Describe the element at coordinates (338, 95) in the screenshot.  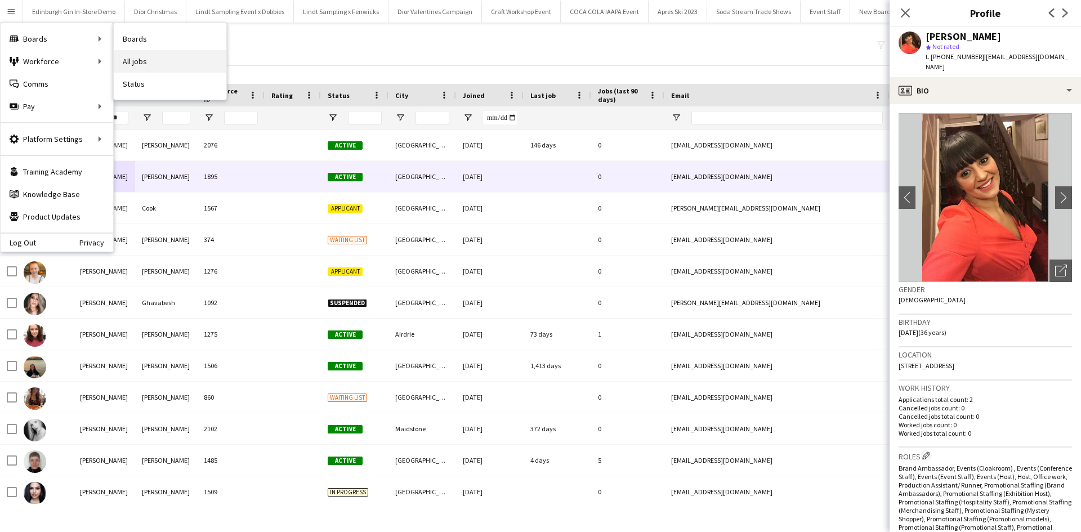
I see `span: Status` at that location.